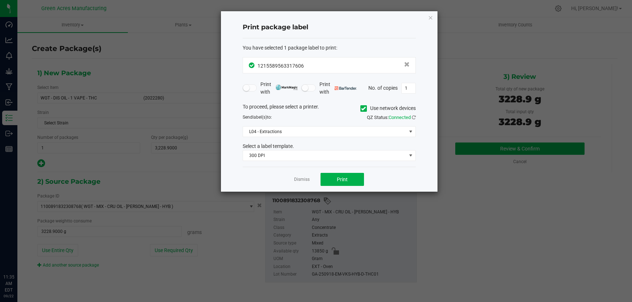 The height and width of the screenshot is (302, 632). I want to click on span: Print, so click(342, 180).